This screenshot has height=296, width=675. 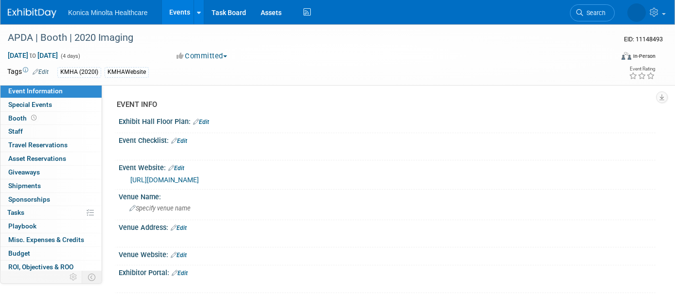 I want to click on a: Shipments, so click(x=51, y=186).